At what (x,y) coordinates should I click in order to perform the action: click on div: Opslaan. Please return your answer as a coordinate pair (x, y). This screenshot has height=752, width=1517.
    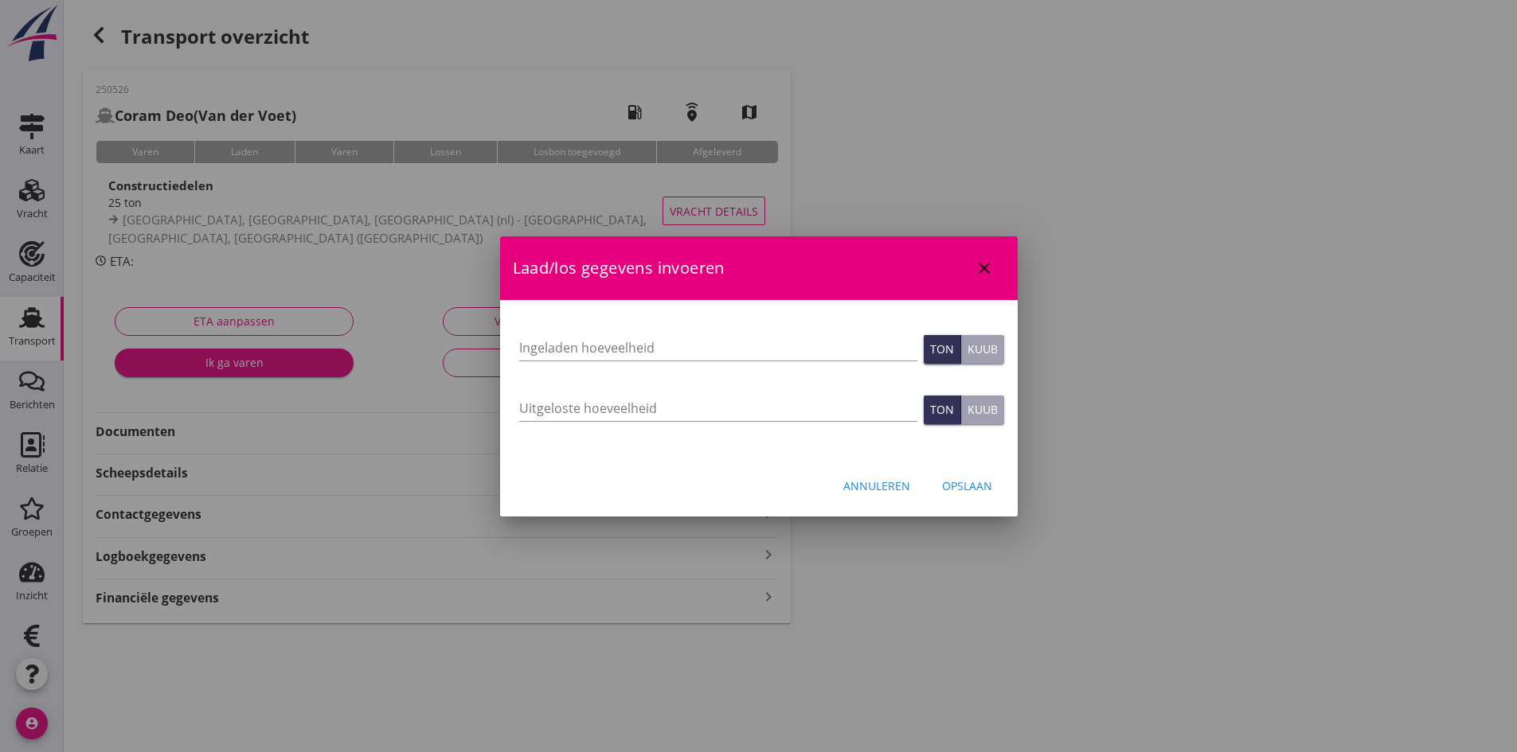
    Looking at the image, I should click on (967, 486).